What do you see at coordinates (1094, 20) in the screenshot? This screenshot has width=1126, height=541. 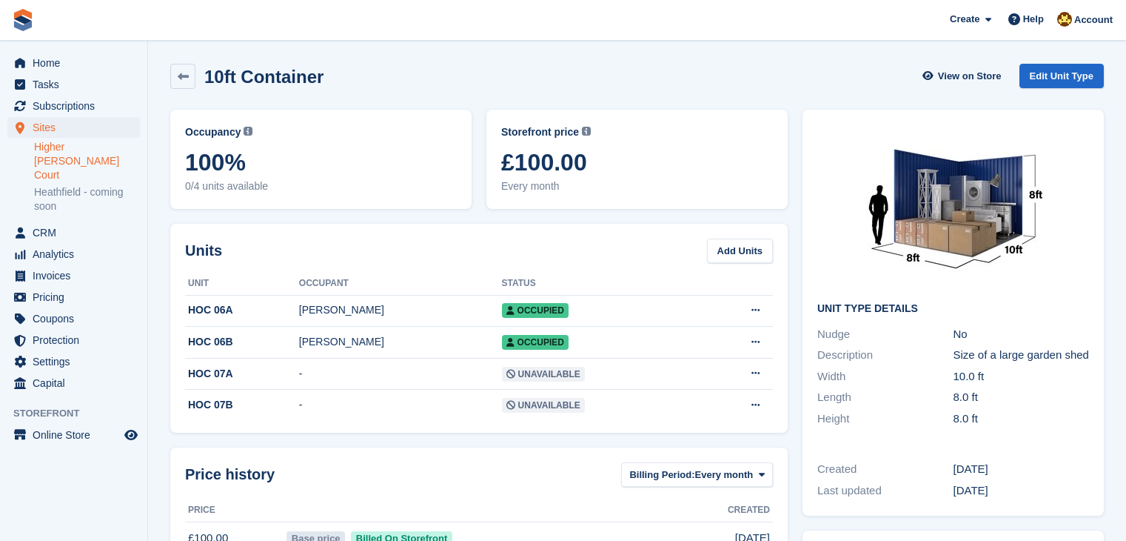 I see `span: Account` at bounding box center [1094, 20].